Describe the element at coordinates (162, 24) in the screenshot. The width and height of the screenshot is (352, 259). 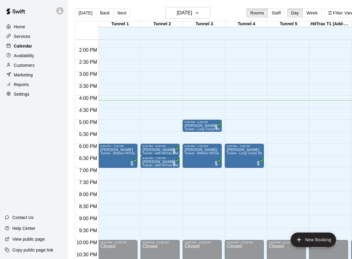
I see `div: Tunnel 2` at that location.